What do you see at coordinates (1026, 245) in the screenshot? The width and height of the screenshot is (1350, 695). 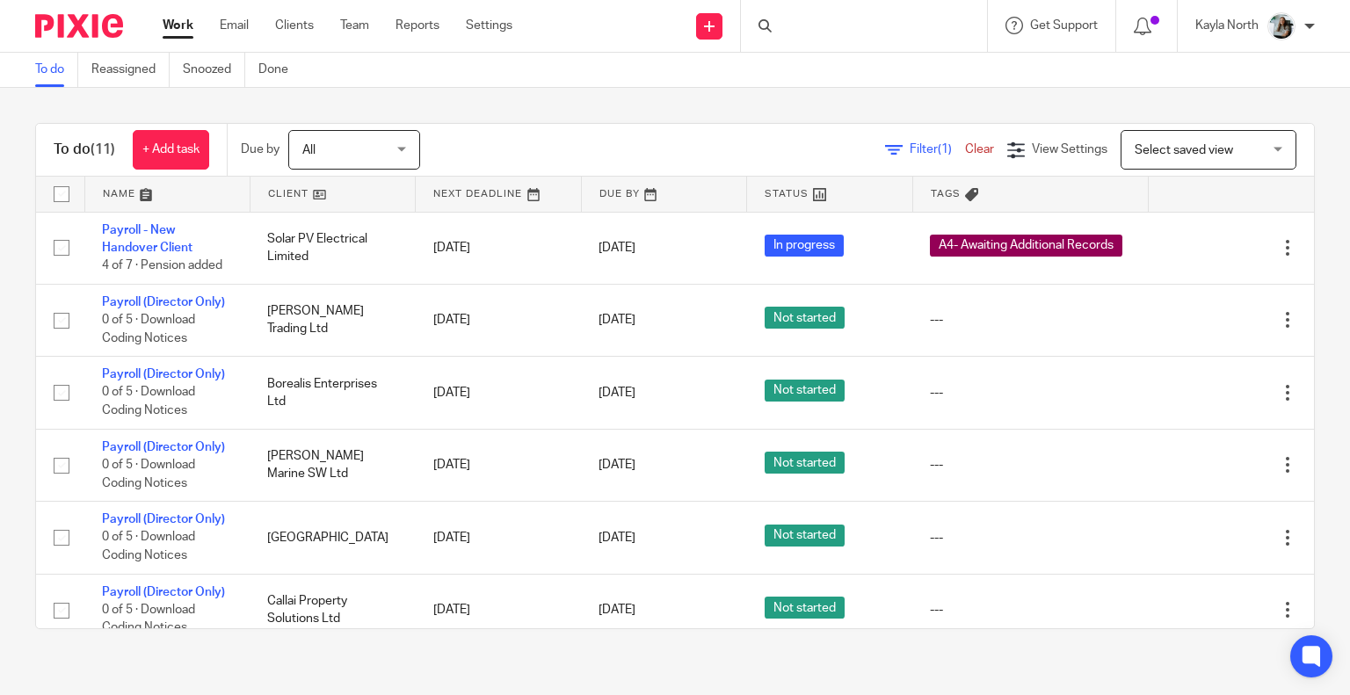 I see `span: A4- Awaiting Additional Records` at bounding box center [1026, 245].